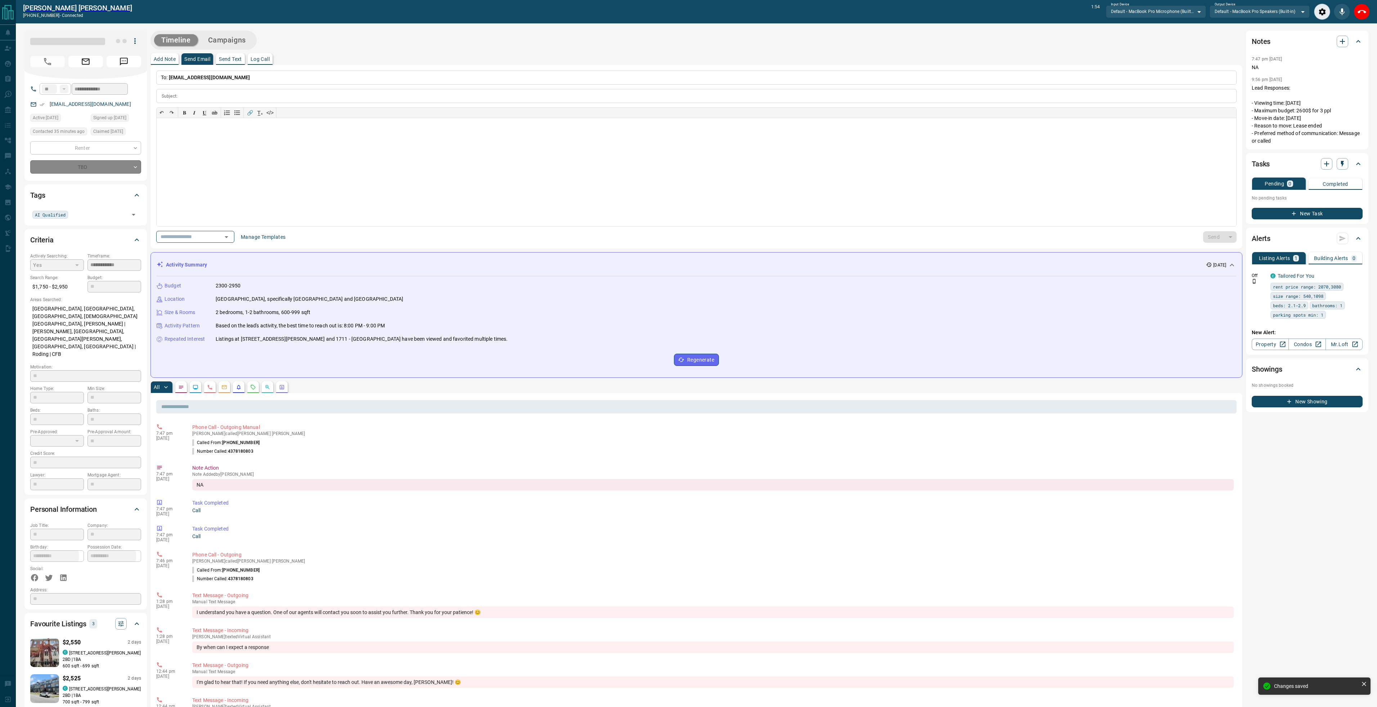 Image resolution: width=1377 pixels, height=707 pixels. Describe the element at coordinates (57, 410) in the screenshot. I see `p: Beds:` at that location.